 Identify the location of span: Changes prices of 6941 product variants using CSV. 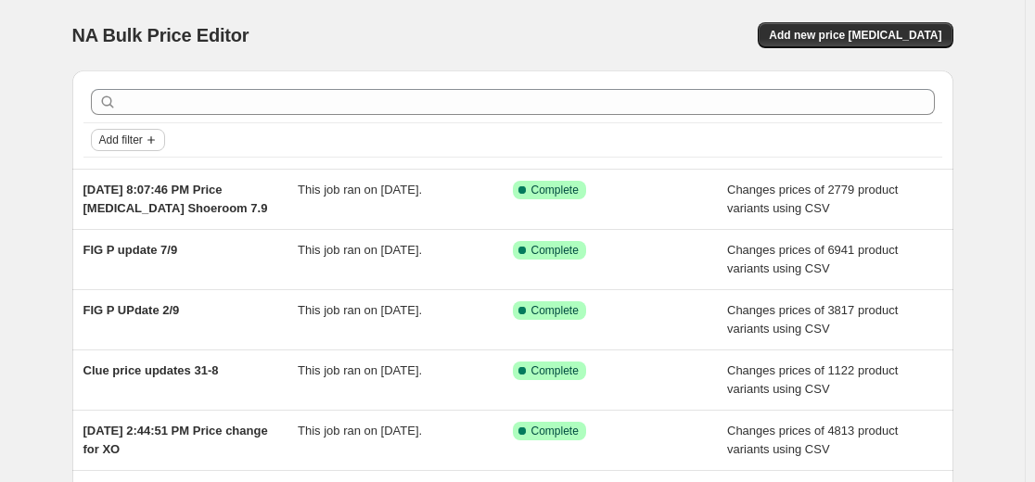
(812, 259).